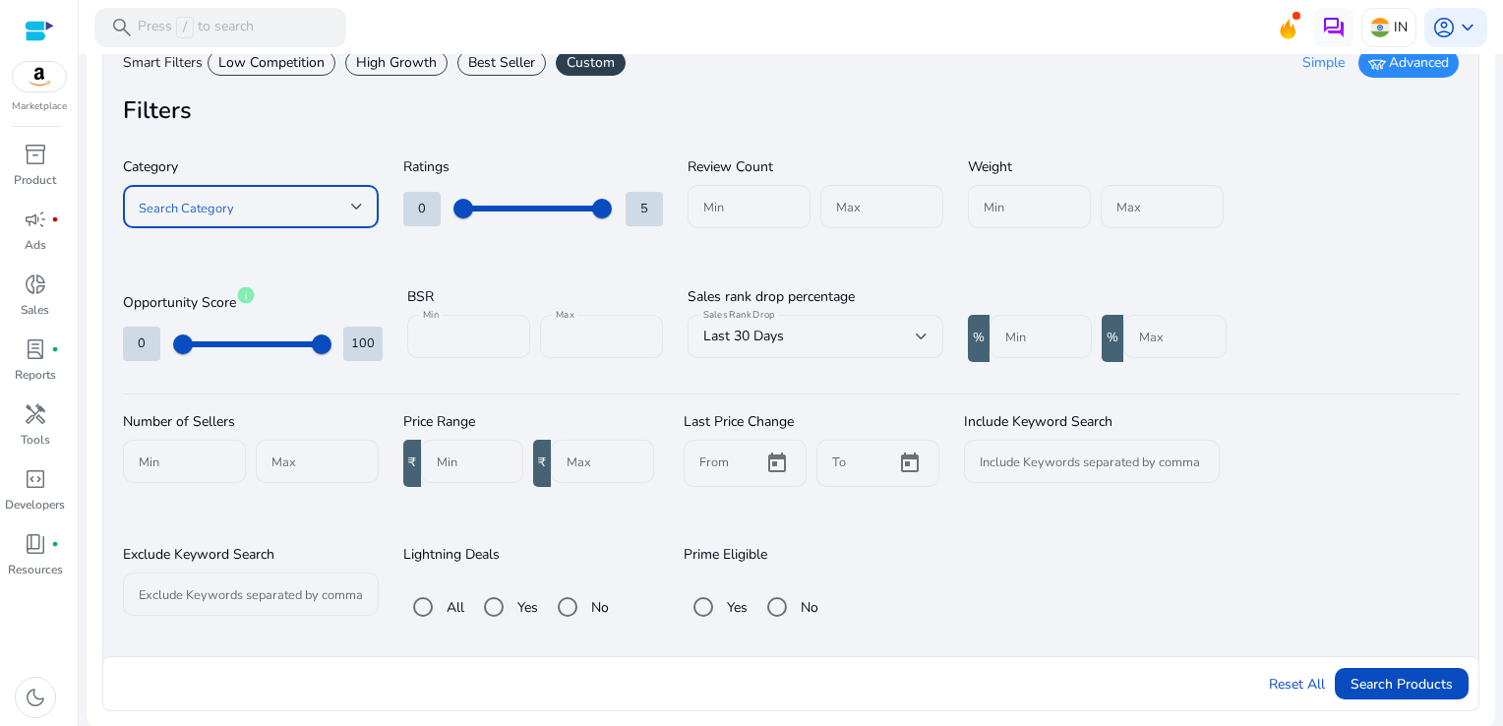 This screenshot has height=726, width=1503. I want to click on h3: Lightning Deals, so click(531, 555).